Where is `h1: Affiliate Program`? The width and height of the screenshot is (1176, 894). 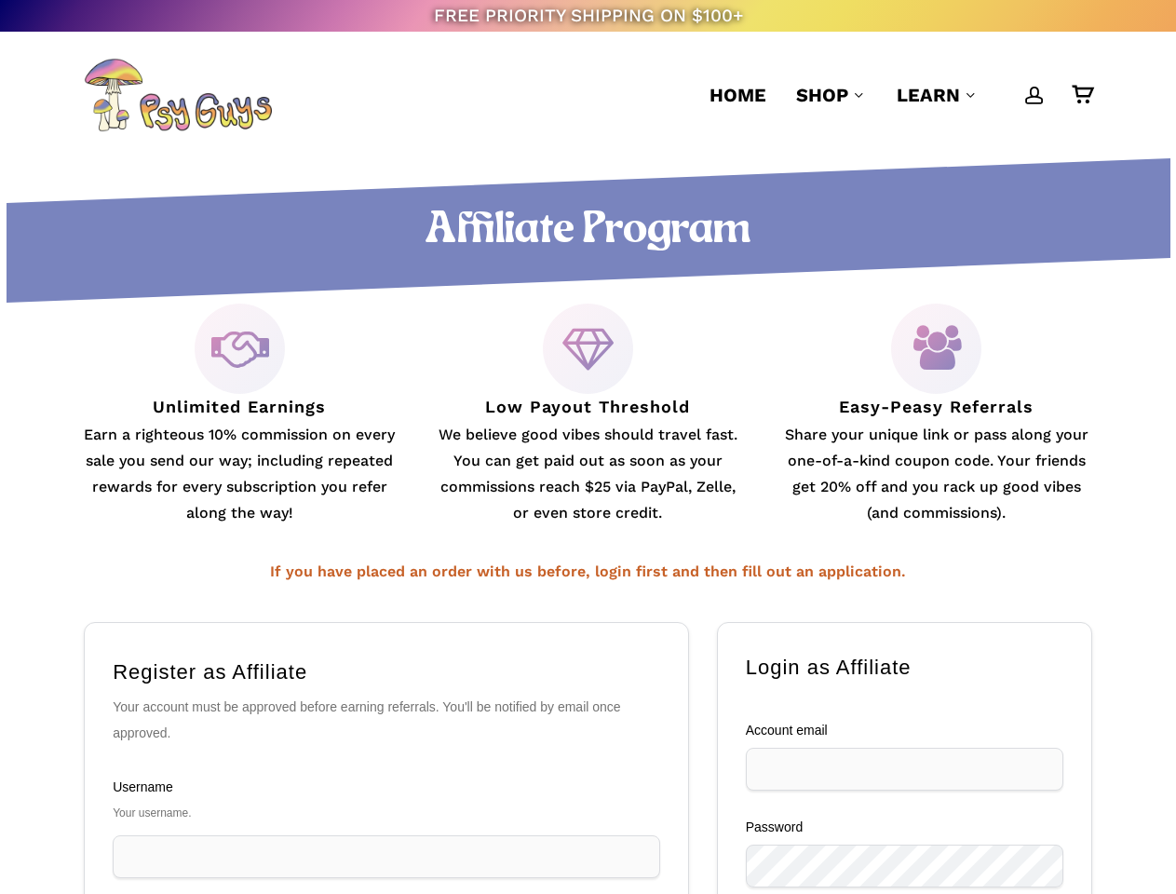
h1: Affiliate Program is located at coordinates (587, 231).